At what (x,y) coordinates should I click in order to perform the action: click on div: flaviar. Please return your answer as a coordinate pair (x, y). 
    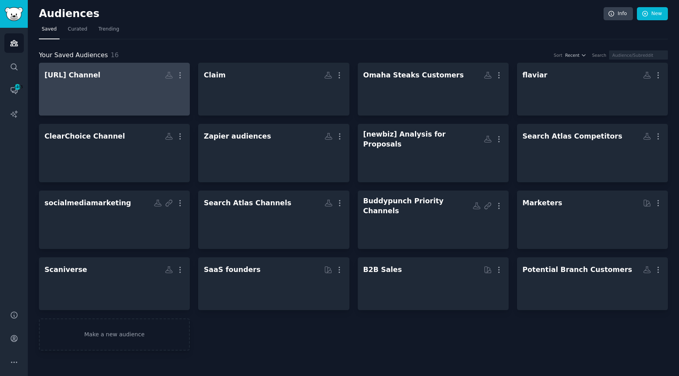
    Looking at the image, I should click on (535, 75).